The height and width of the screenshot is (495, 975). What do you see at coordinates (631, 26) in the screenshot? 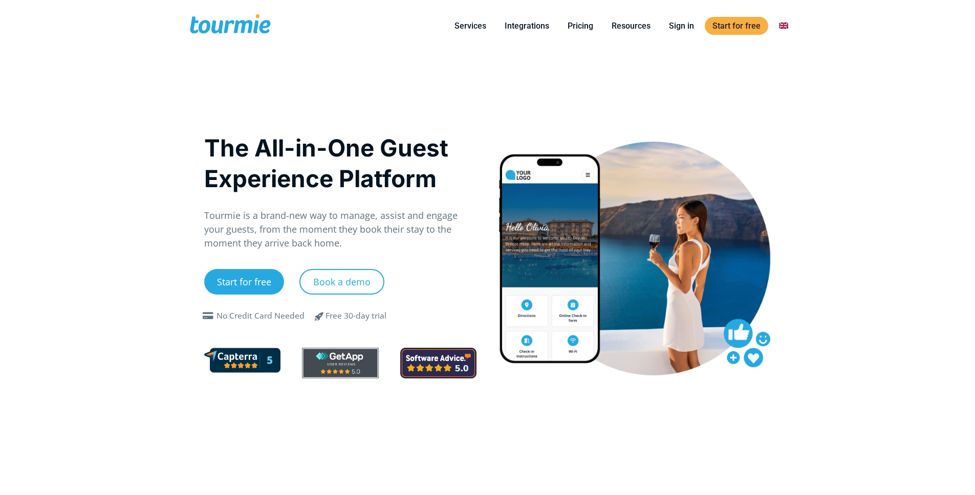
I see `a: Resources` at bounding box center [631, 26].